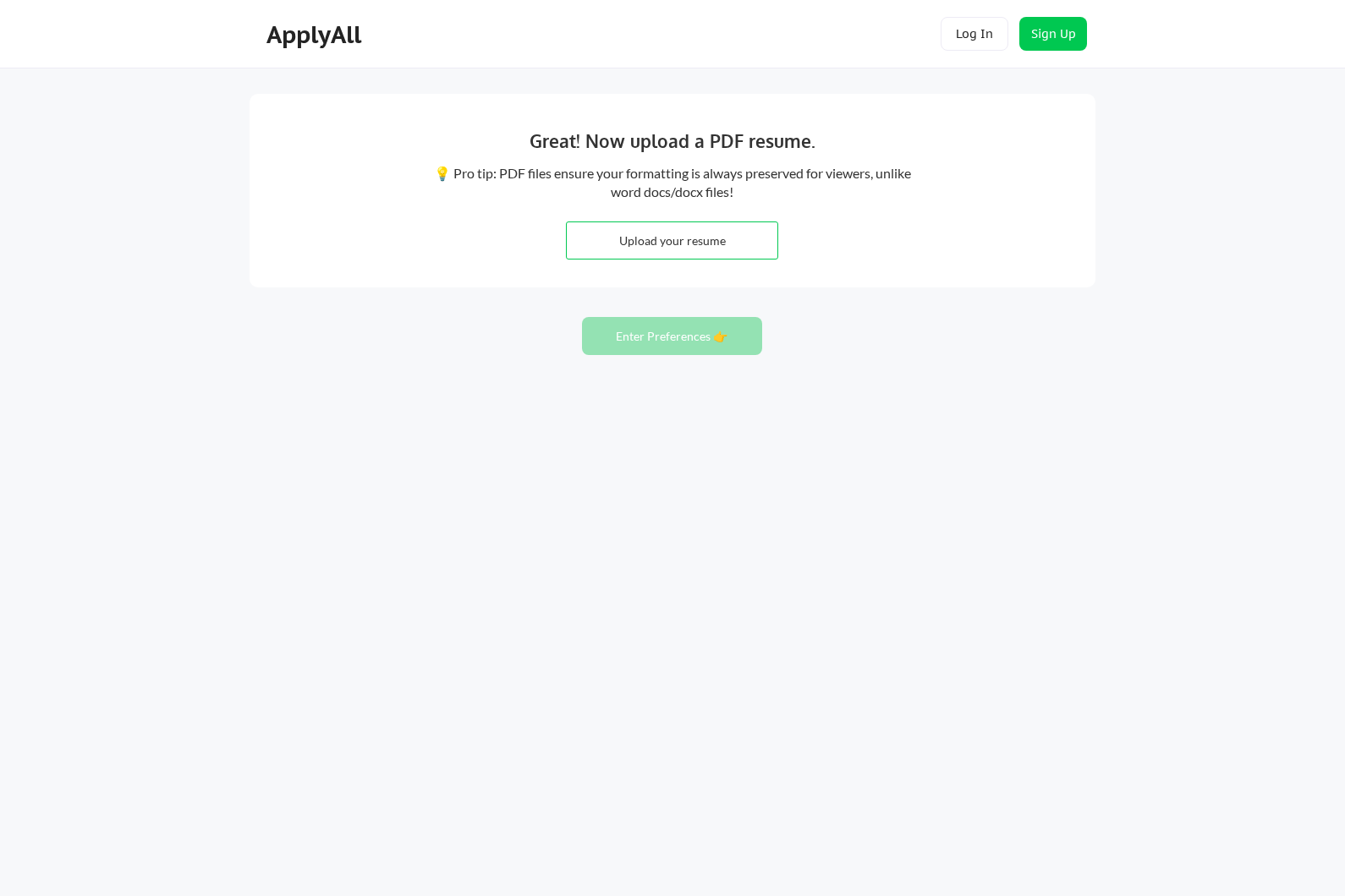  What do you see at coordinates (672, 182) in the screenshot?
I see `div: 💡 Pro tip: PDF files ensure your formatting is always preserved for viewers, unlike word docs/doc...` at bounding box center [672, 182].